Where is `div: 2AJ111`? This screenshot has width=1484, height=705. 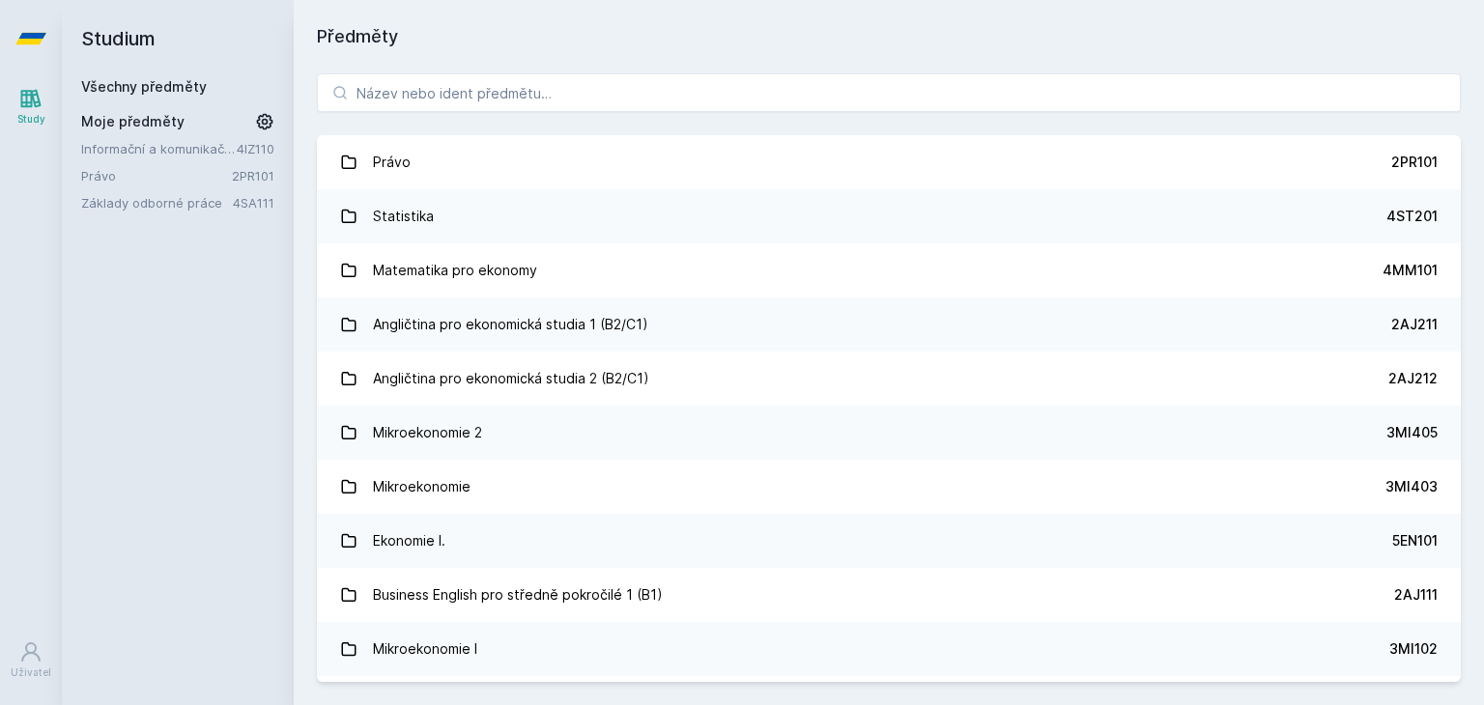 div: 2AJ111 is located at coordinates (1415, 595).